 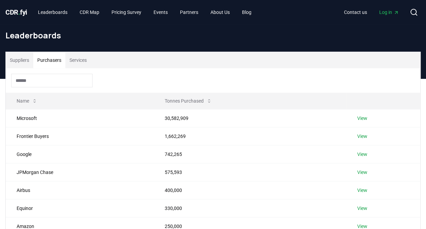 I want to click on td: 330,000, so click(x=250, y=208).